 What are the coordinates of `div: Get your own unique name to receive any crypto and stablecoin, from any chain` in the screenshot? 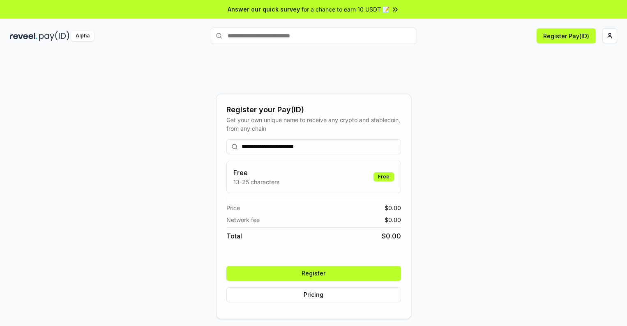 It's located at (314, 124).